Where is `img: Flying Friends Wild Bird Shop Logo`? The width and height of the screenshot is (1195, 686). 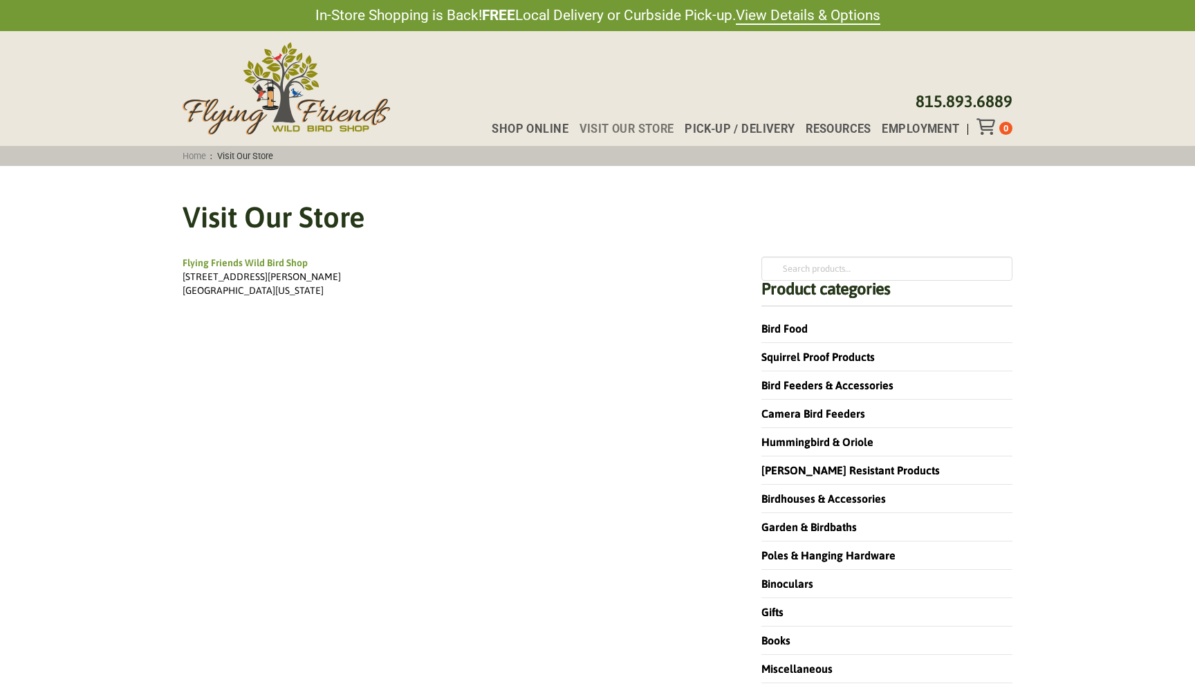
img: Flying Friends Wild Bird Shop Logo is located at coordinates (286, 89).